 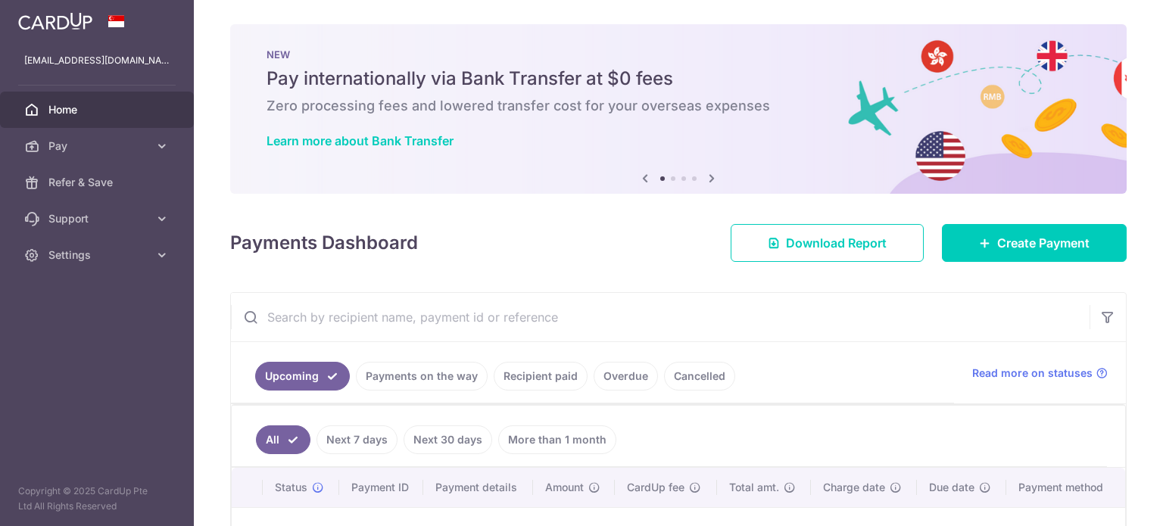 What do you see at coordinates (1043, 243) in the screenshot?
I see `span: Create Payment` at bounding box center [1043, 243].